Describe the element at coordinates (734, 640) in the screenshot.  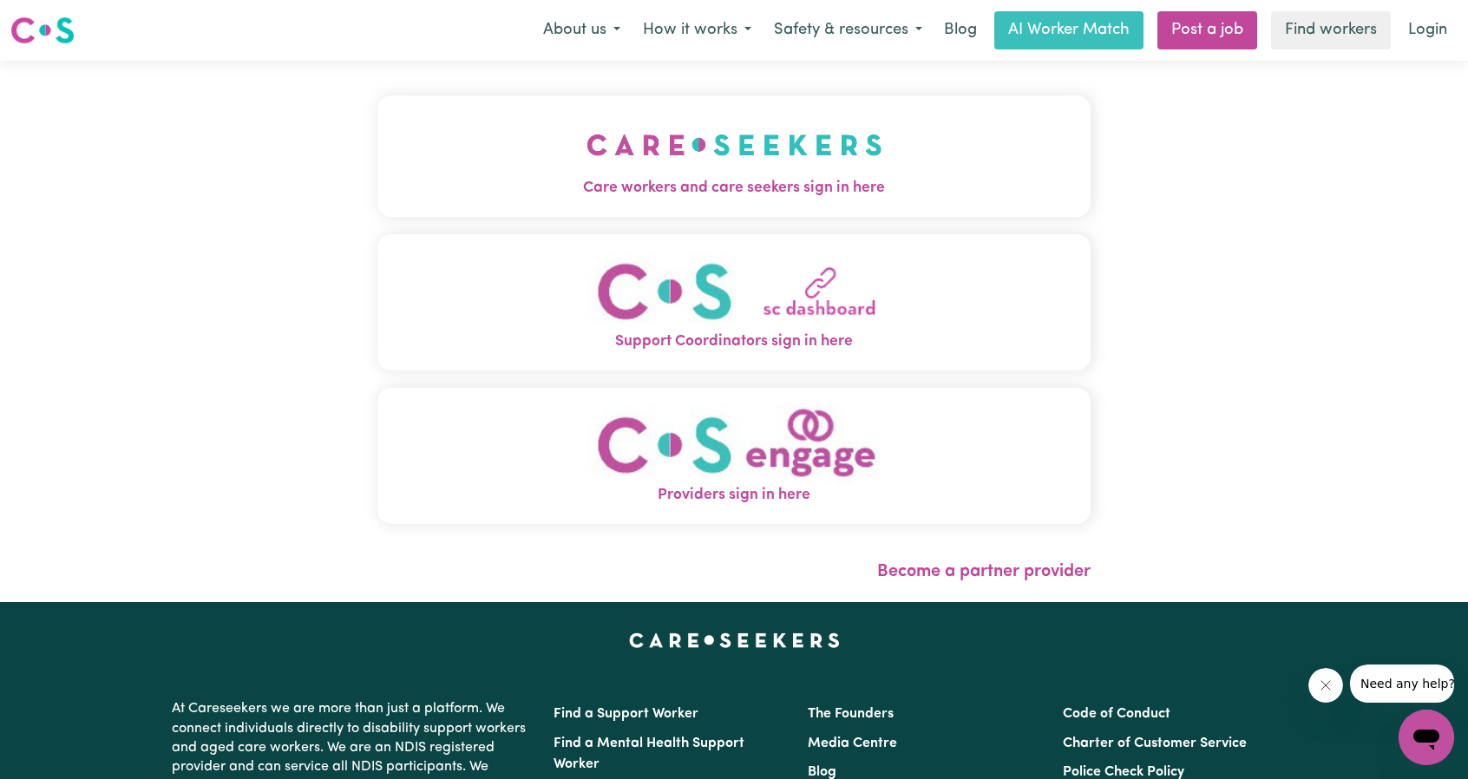
I see `a: Careseekers home page` at that location.